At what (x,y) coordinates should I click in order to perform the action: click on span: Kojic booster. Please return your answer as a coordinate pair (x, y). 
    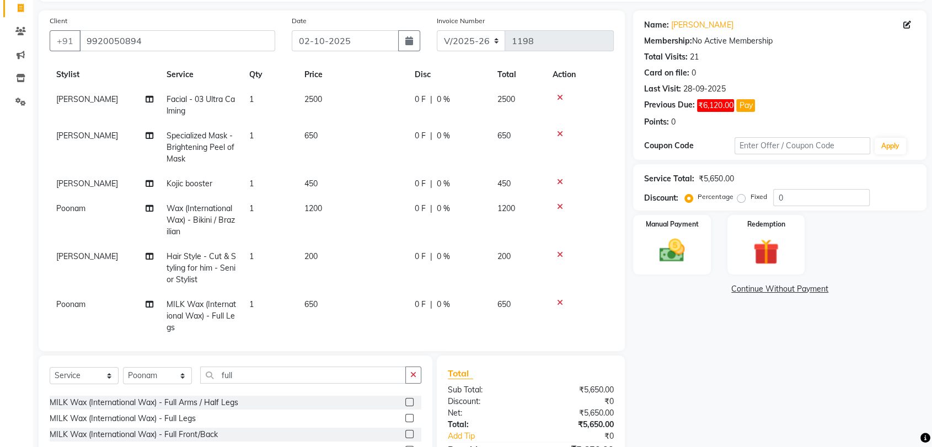
    Looking at the image, I should click on (189, 184).